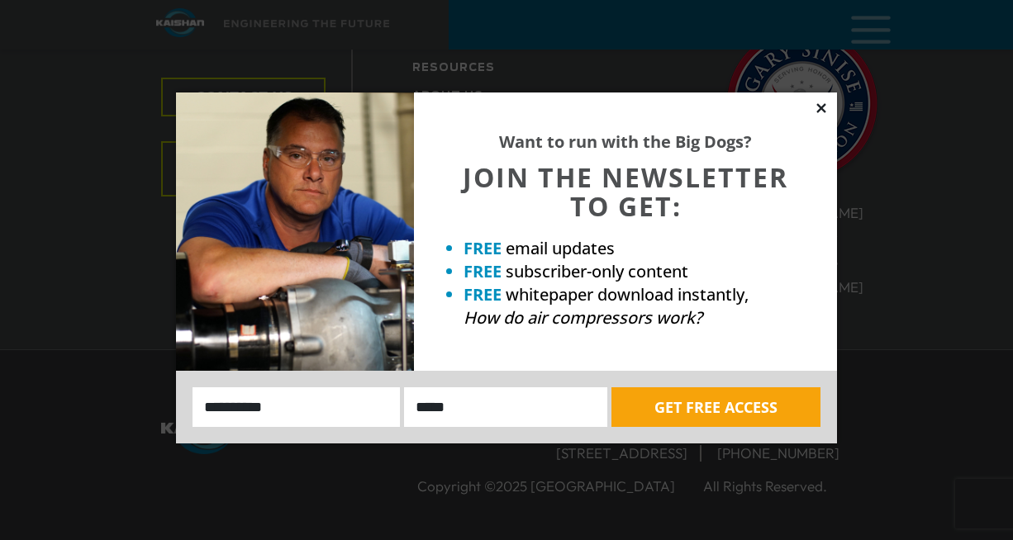  Describe the element at coordinates (625, 192) in the screenshot. I see `span: JOIN THE NEWSLETTER TO GET:` at that location.